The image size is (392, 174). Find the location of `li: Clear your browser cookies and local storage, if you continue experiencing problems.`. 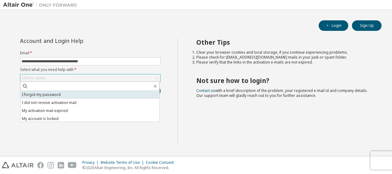

li: Clear your browser cookies and local storage, if you continue experiencing problems. is located at coordinates (283, 52).